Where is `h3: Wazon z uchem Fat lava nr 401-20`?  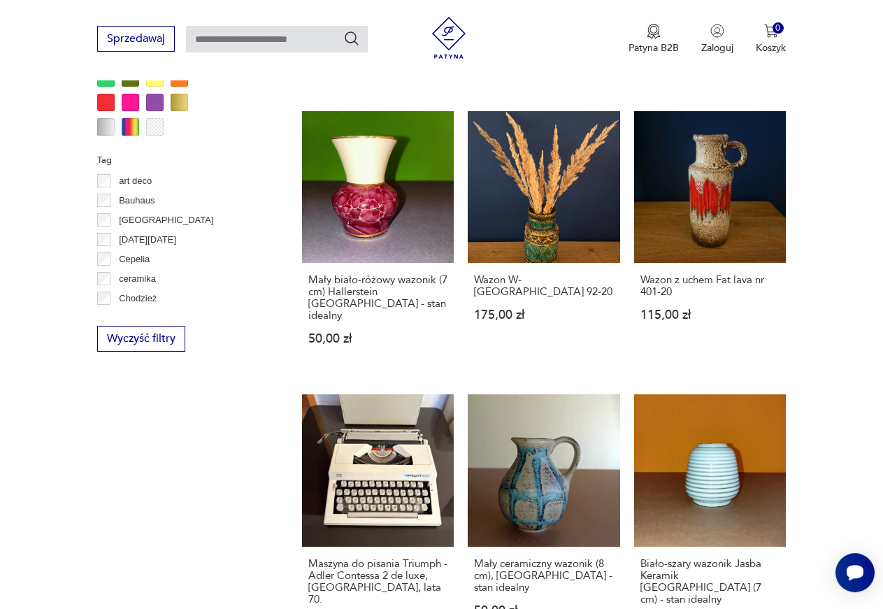 h3: Wazon z uchem Fat lava nr 401-20 is located at coordinates (709, 286).